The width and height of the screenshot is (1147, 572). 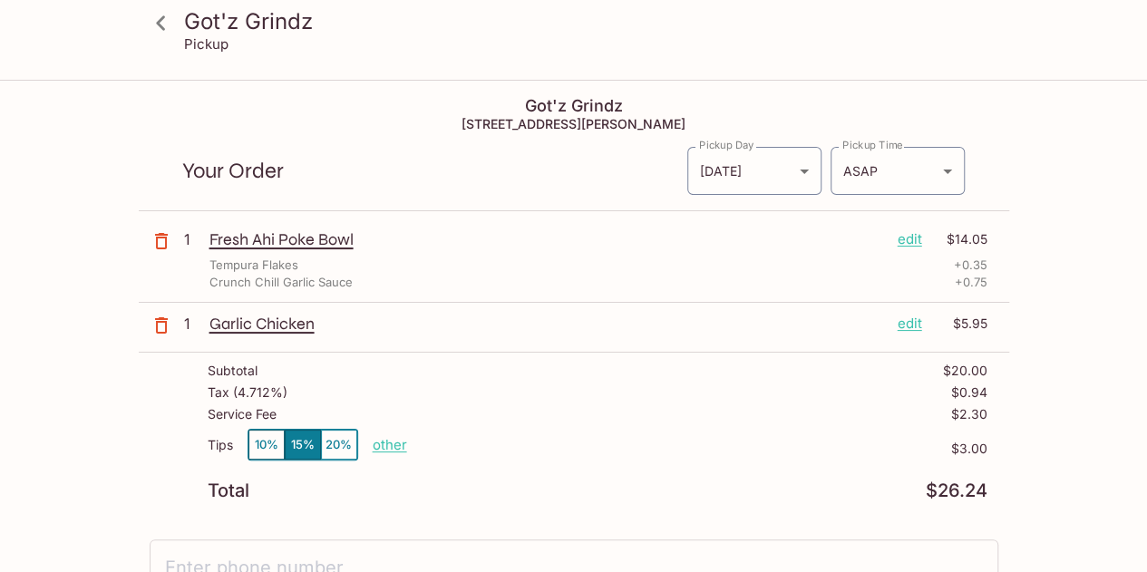 What do you see at coordinates (589, 21) in the screenshot?
I see `h3: Got'z Grindz` at bounding box center [589, 21].